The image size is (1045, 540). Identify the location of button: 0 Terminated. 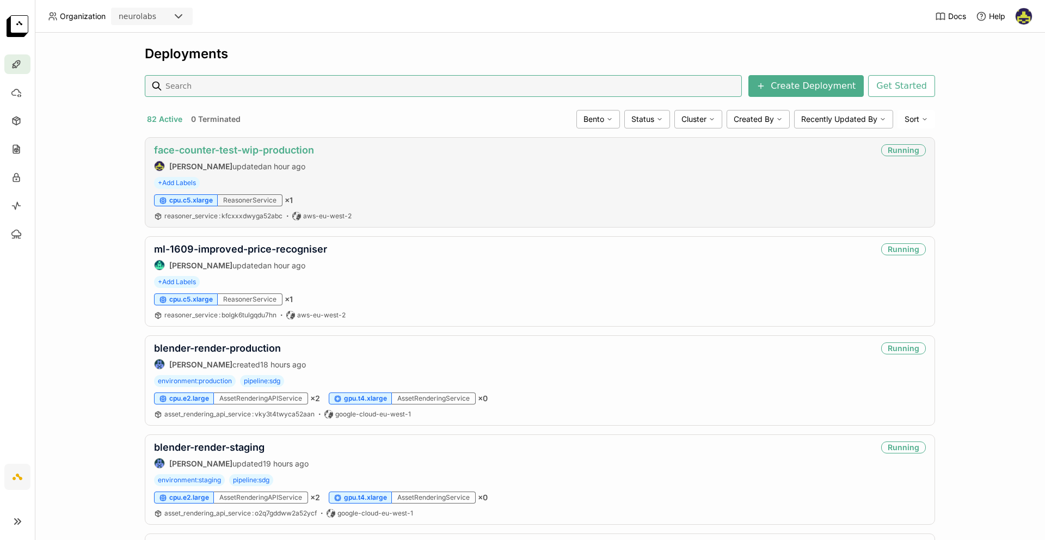
(216, 119).